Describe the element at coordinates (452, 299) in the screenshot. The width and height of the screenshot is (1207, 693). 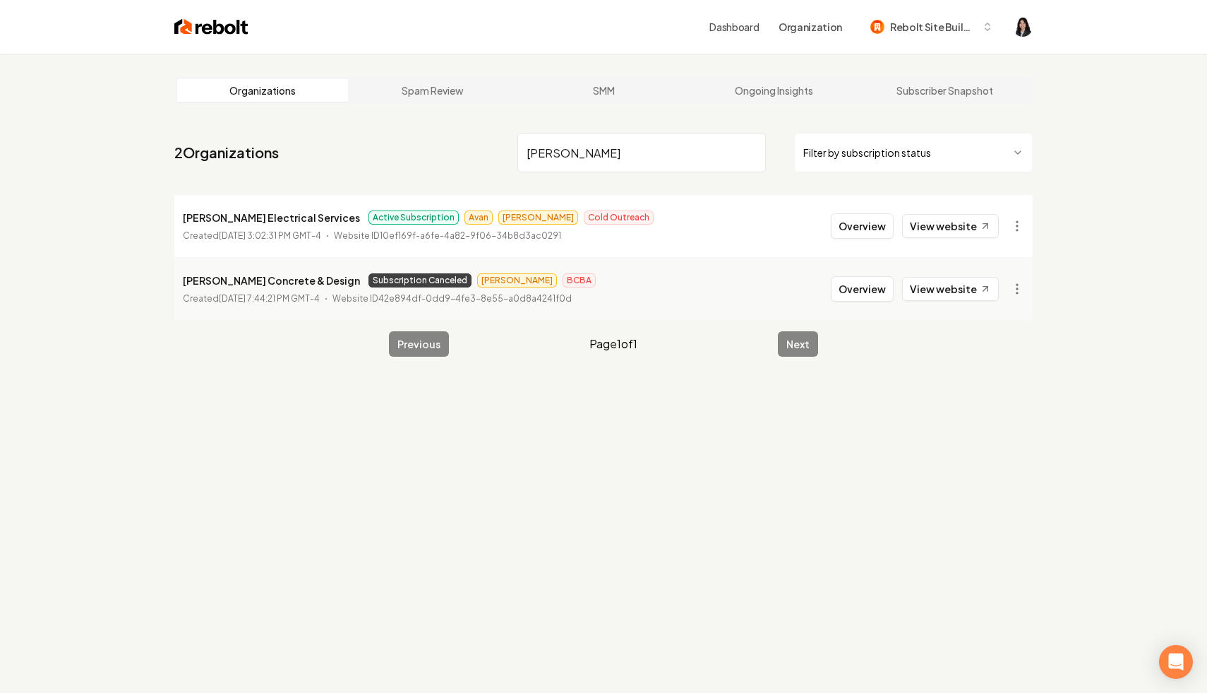
I see `p: Website ID 42e894df-0dd9-4fe3-8e55-a0d8a4241f0d` at that location.